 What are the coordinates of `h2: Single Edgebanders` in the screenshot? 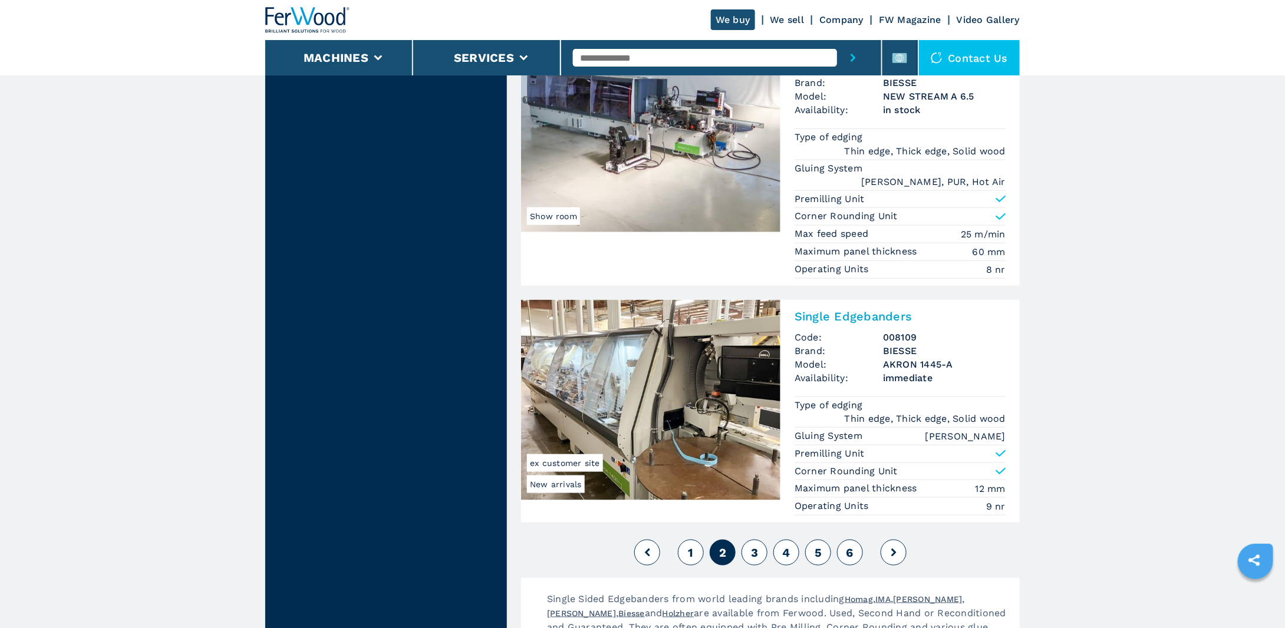 It's located at (900, 316).